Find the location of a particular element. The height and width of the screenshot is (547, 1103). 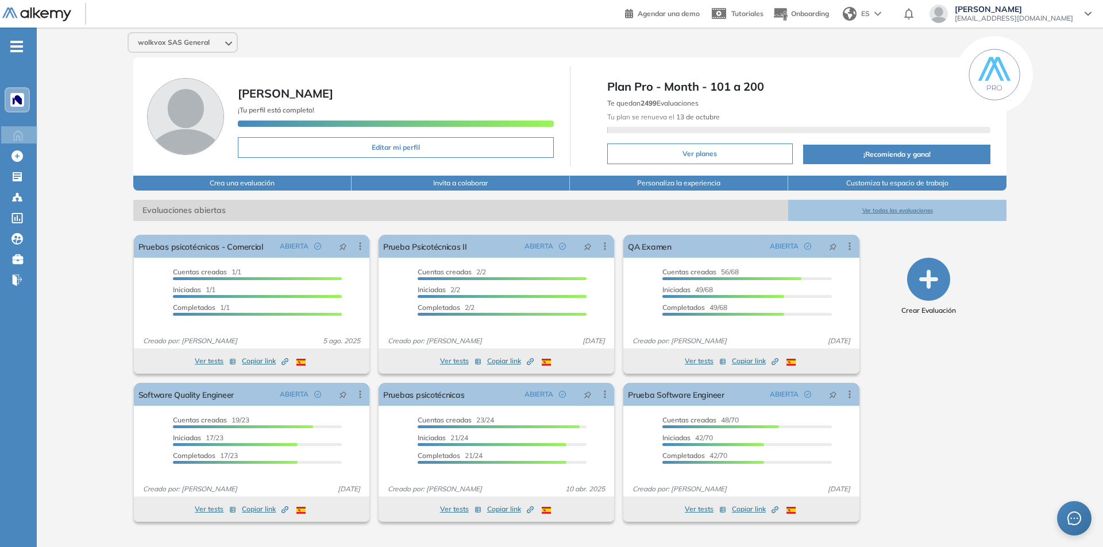

a: Software Quality Engineer is located at coordinates (186, 395).